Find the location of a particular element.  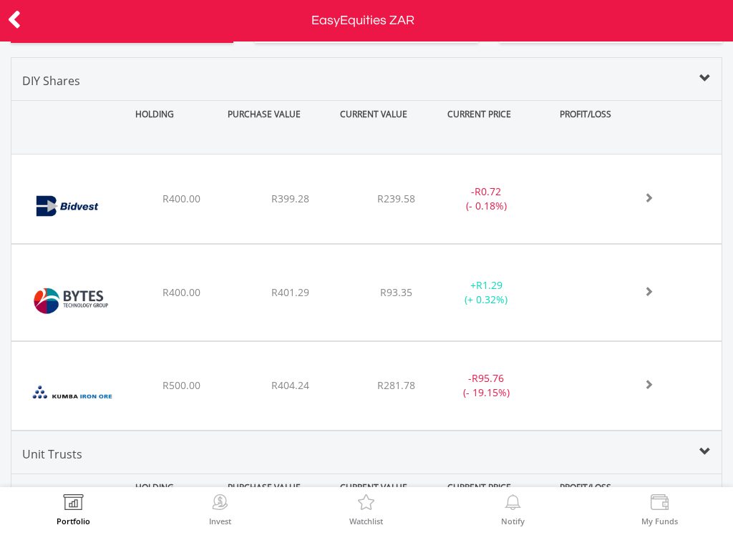

span: R401.29 is located at coordinates (290, 292).